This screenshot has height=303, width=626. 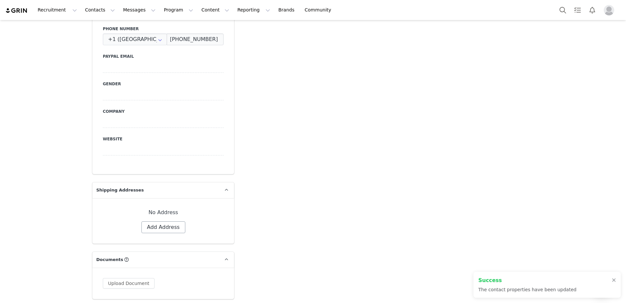 I want to click on div: Canada, so click(x=135, y=39).